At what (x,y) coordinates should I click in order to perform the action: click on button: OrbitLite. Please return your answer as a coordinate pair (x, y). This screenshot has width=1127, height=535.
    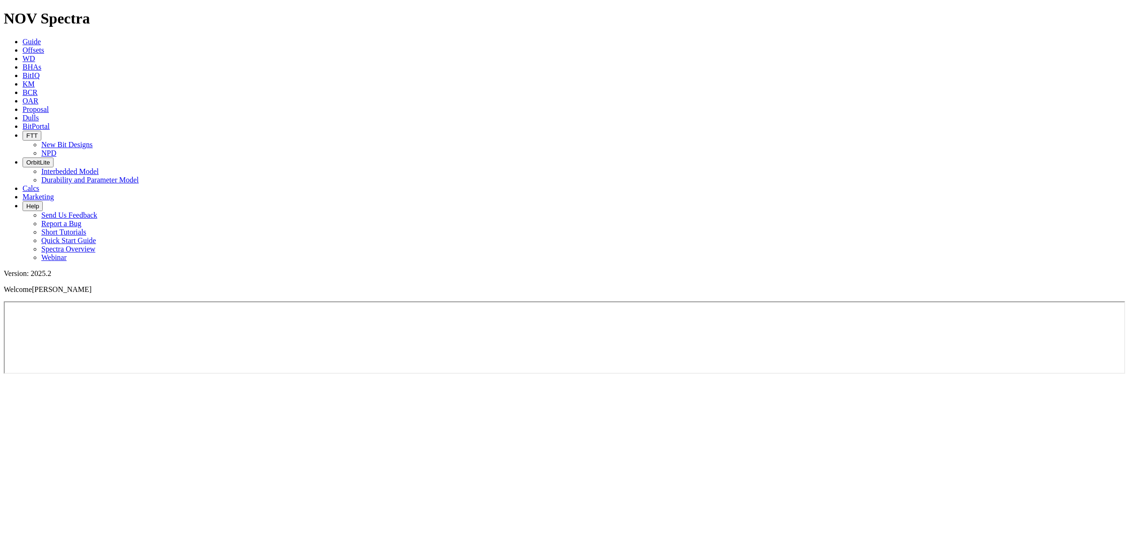
    Looking at the image, I should click on (38, 162).